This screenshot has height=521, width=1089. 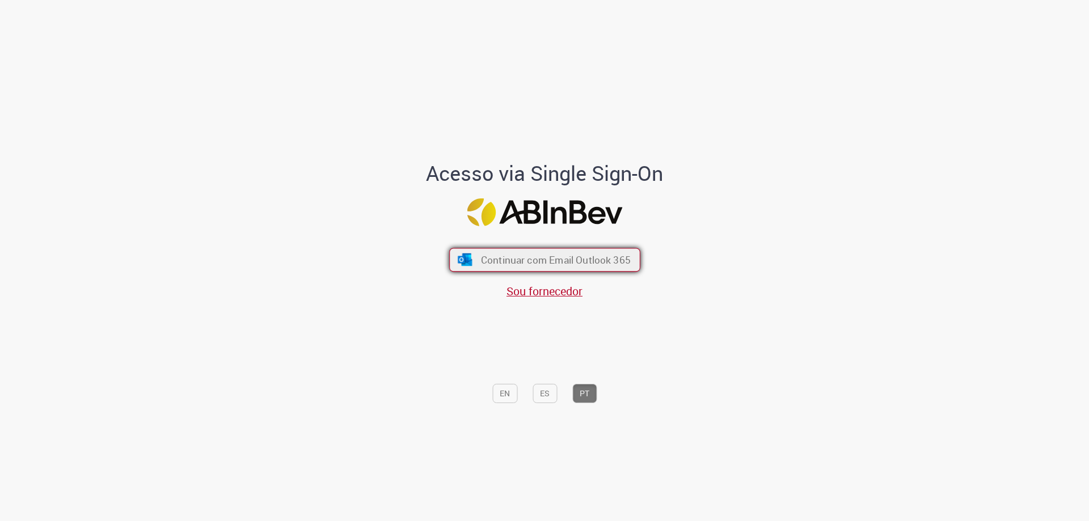 I want to click on span: Sou fornecedor, so click(x=544, y=291).